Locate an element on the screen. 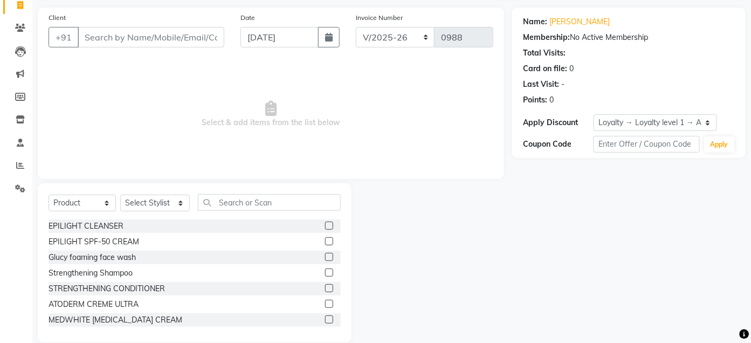 The width and height of the screenshot is (751, 343). label: Invoice Number is located at coordinates (379, 18).